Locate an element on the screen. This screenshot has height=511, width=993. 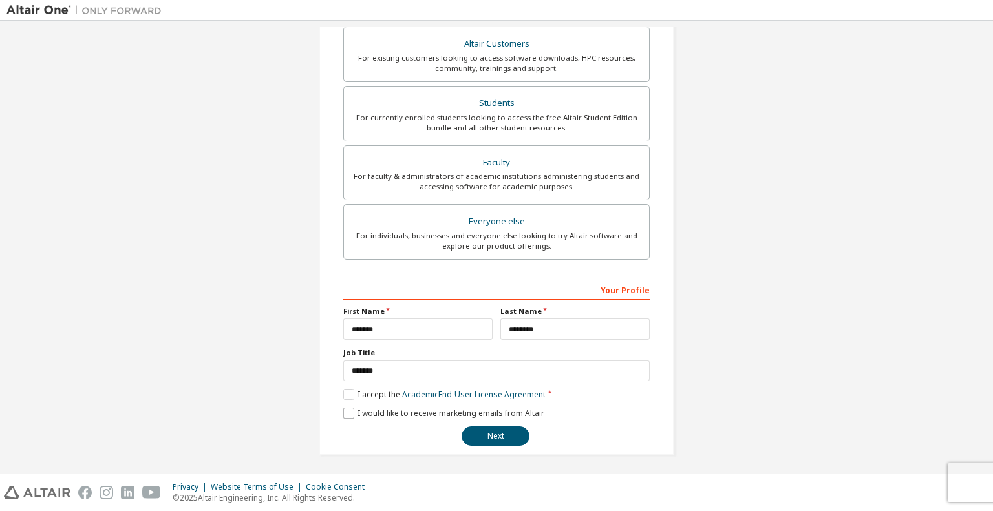
div: Altair Customers is located at coordinates (496, 44).